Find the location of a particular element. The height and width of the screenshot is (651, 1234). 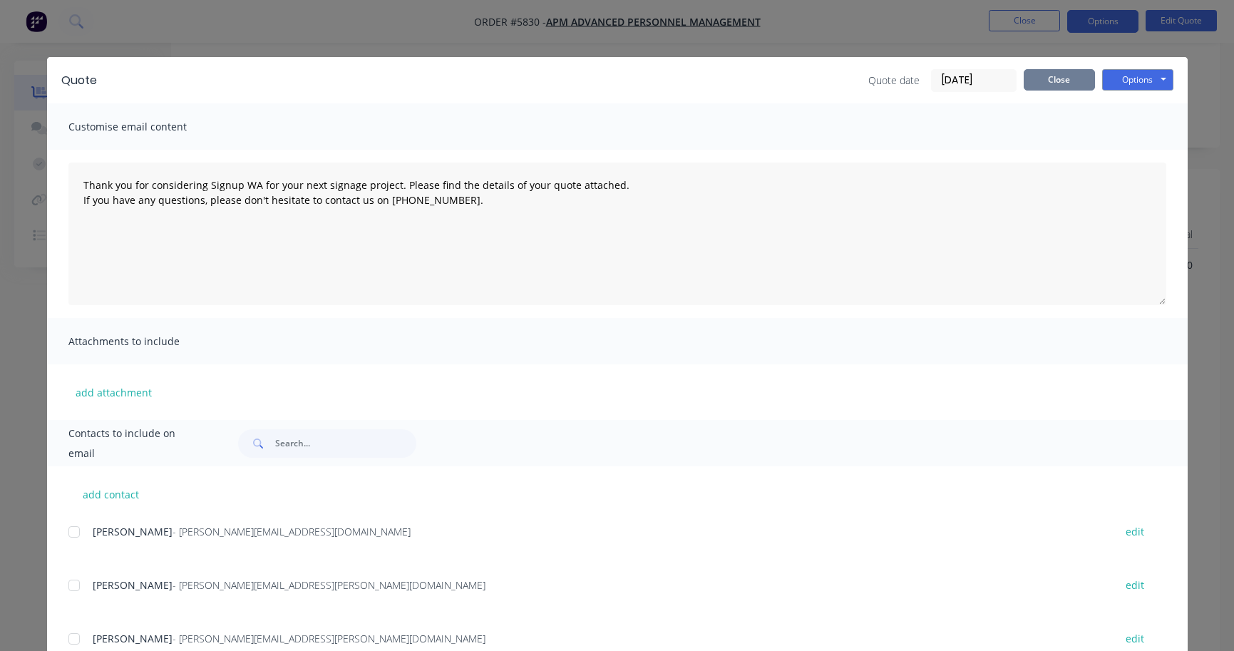

textarea: Thank you for considering Signup WA for your next signage project. Please find the details of you... is located at coordinates (618, 234).